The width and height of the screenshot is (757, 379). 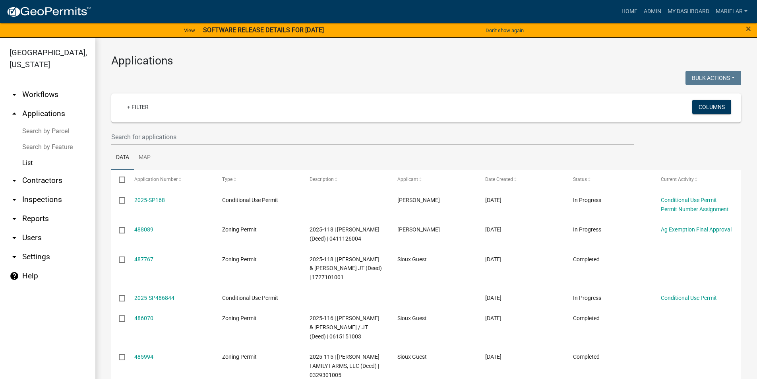 I want to click on datatable-header-cell: Status, so click(x=609, y=180).